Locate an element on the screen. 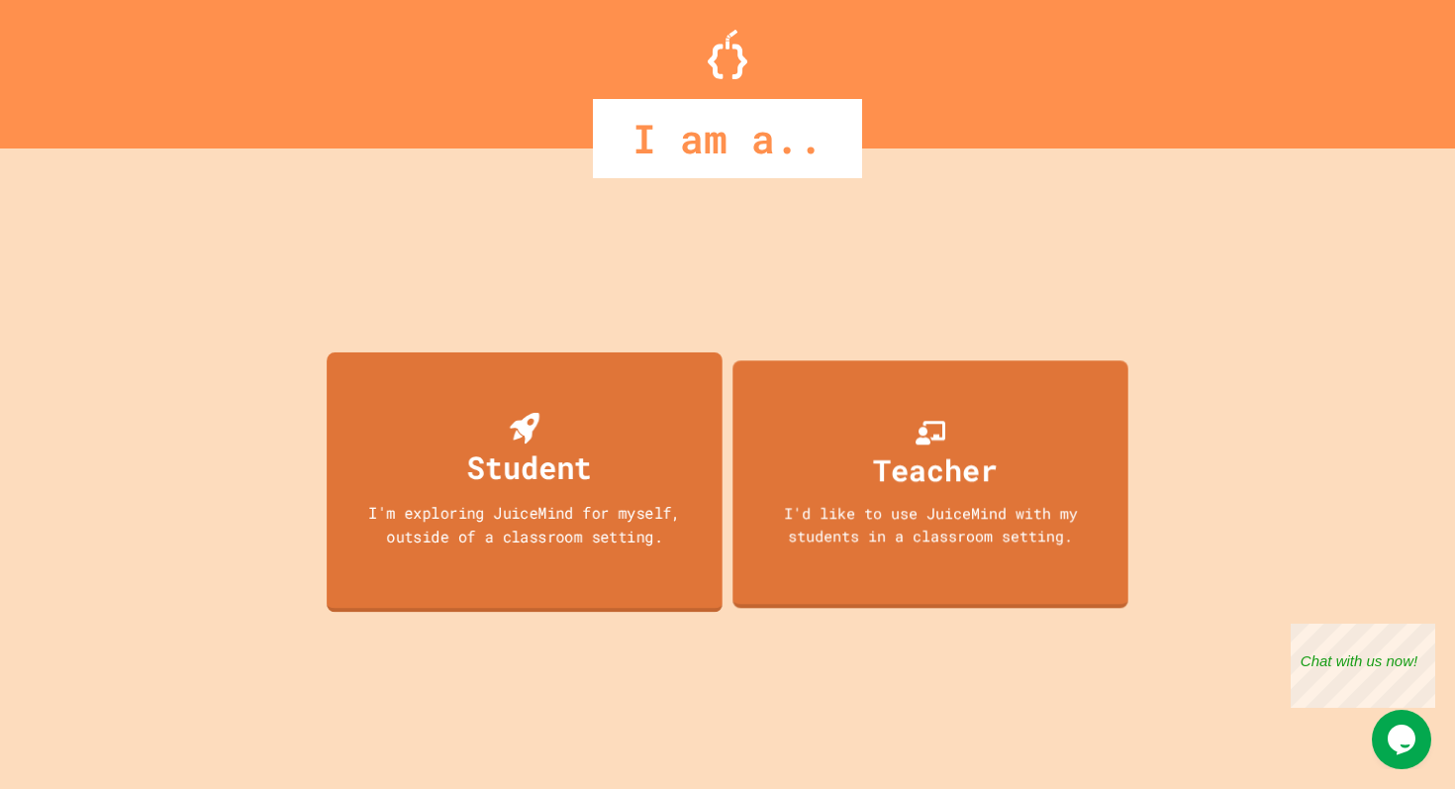 This screenshot has height=789, width=1455. div: I am a.. is located at coordinates (728, 139).